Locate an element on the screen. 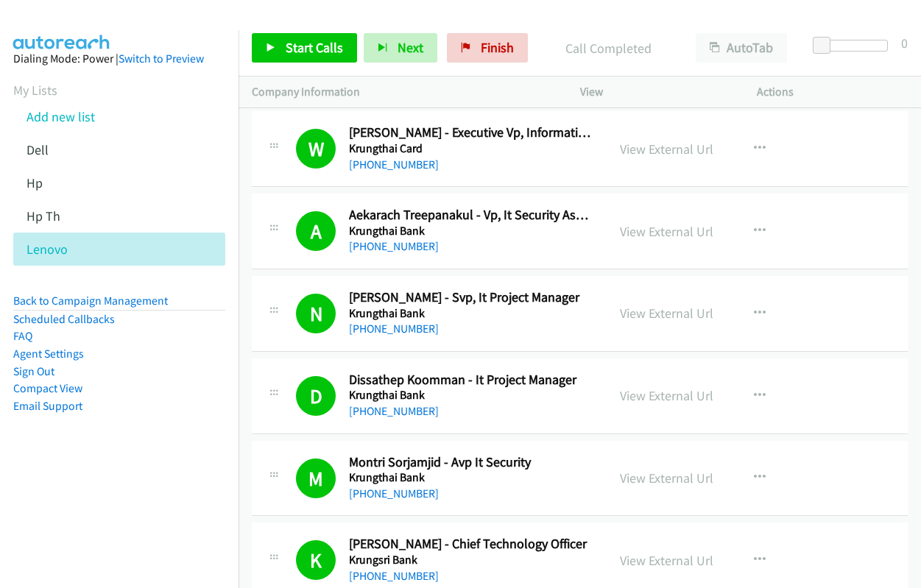 The height and width of the screenshot is (588, 921). button: Next is located at coordinates (400, 48).